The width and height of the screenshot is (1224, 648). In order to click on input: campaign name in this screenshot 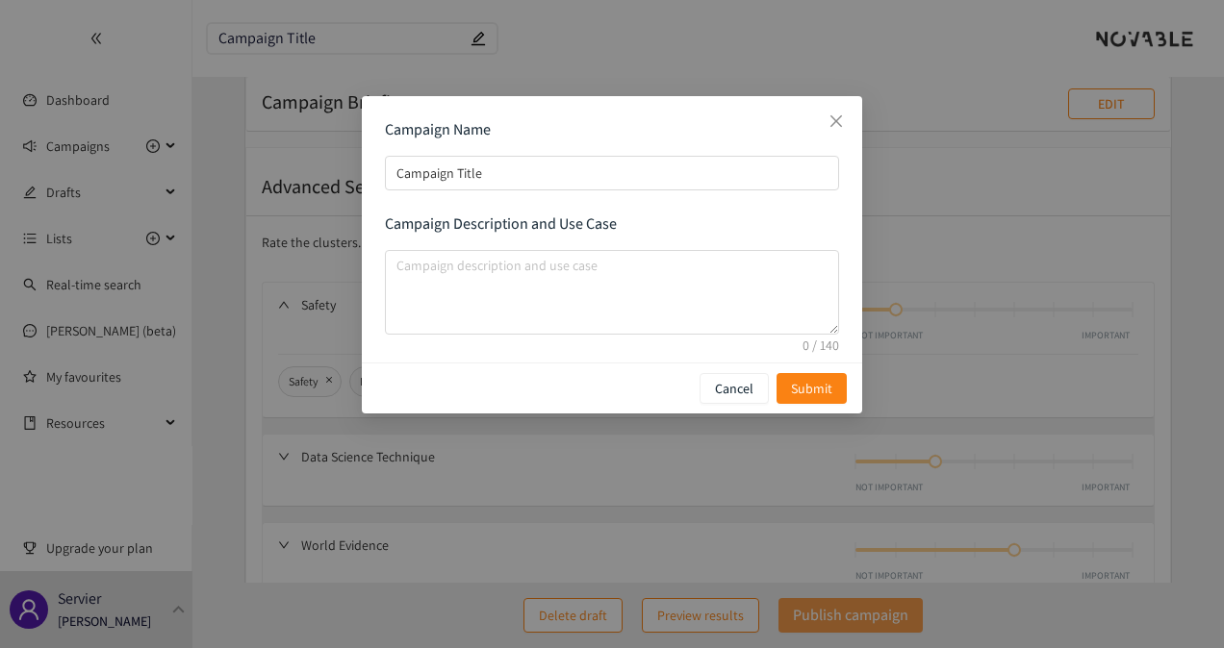, I will do `click(612, 173)`.